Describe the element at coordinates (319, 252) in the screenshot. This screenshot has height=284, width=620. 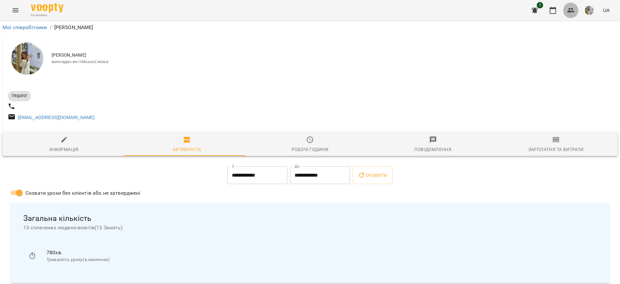
I see `p: 780 хв.` at that location.